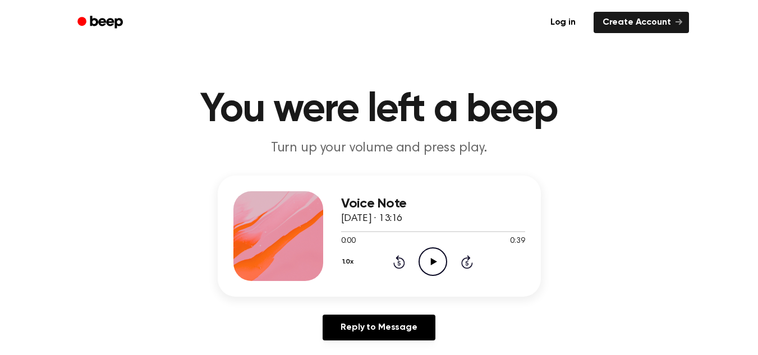 The width and height of the screenshot is (758, 355). What do you see at coordinates (563, 22) in the screenshot?
I see `a: Log in` at bounding box center [563, 22].